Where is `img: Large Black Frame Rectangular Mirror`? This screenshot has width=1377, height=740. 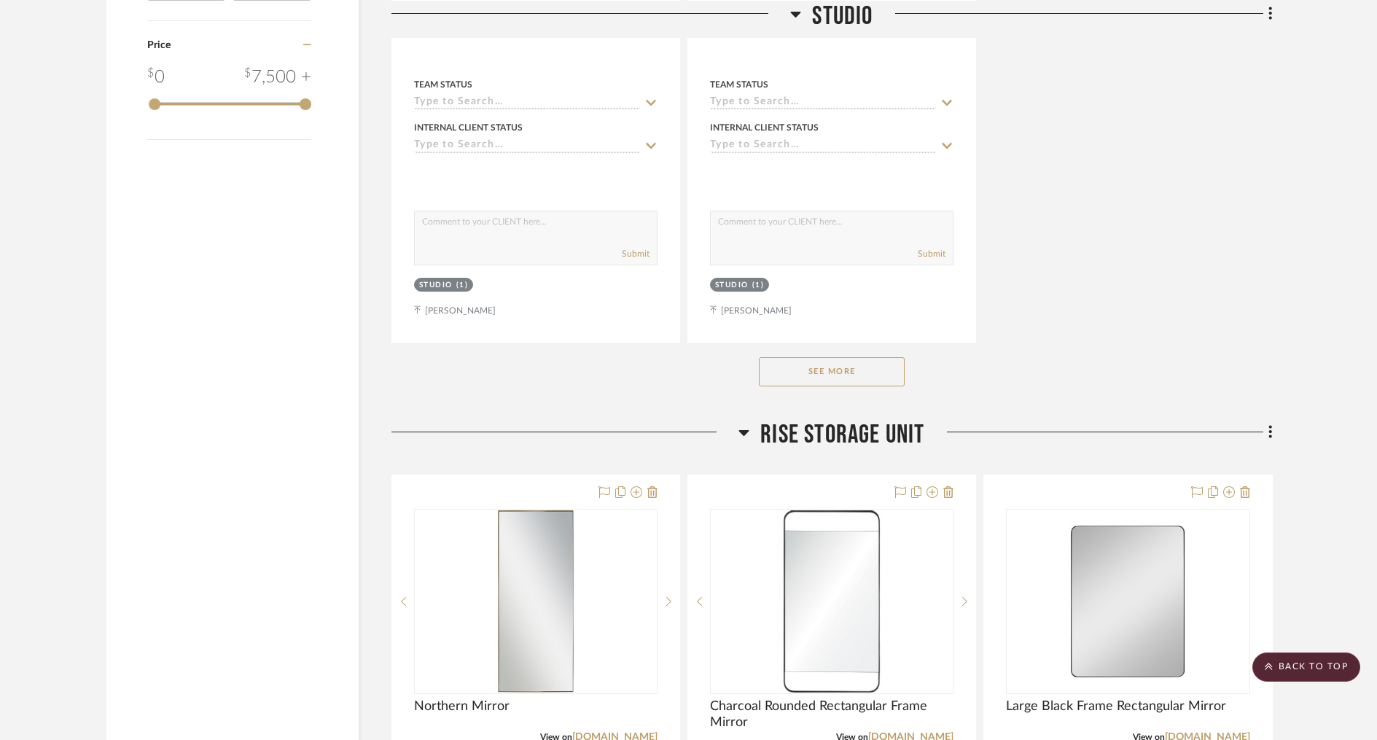 img: Large Black Frame Rectangular Mirror is located at coordinates (1128, 602).